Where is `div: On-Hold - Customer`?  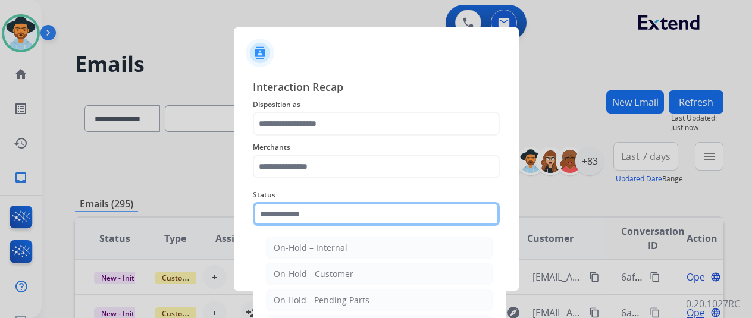
div: On-Hold - Customer is located at coordinates (314, 274).